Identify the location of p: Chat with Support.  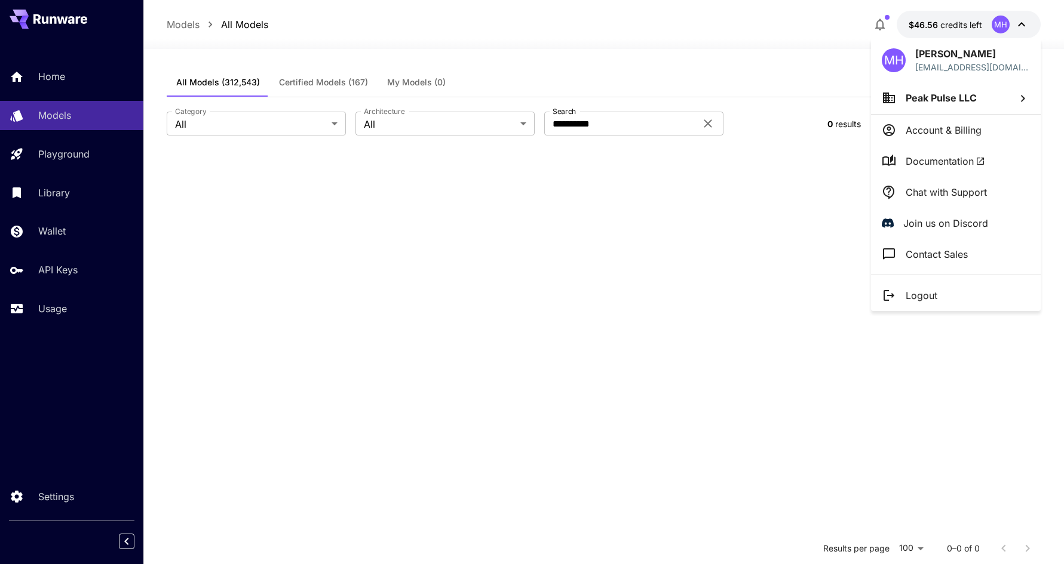
(946, 192).